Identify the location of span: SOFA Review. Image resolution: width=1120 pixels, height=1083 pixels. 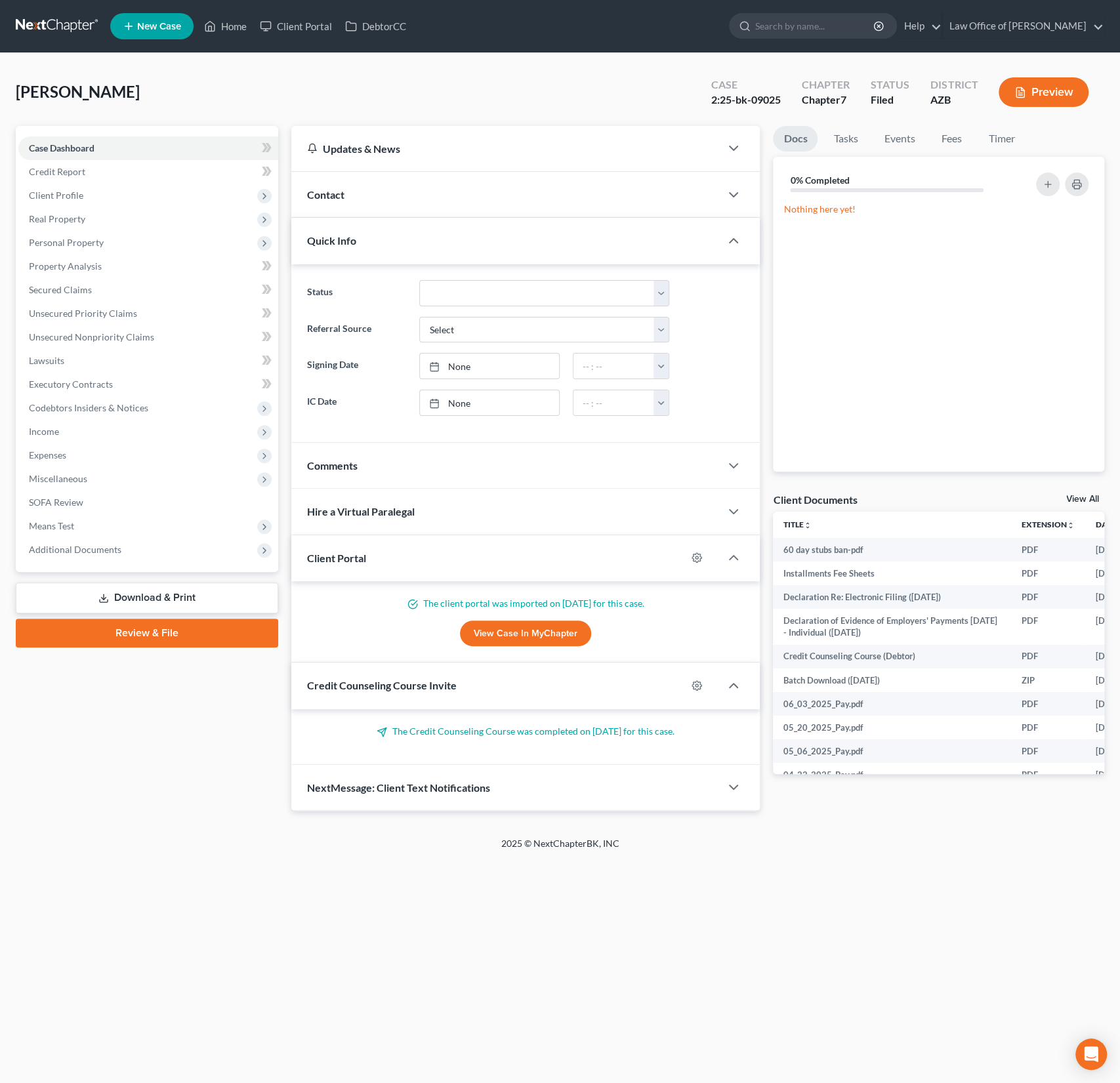
(55, 502).